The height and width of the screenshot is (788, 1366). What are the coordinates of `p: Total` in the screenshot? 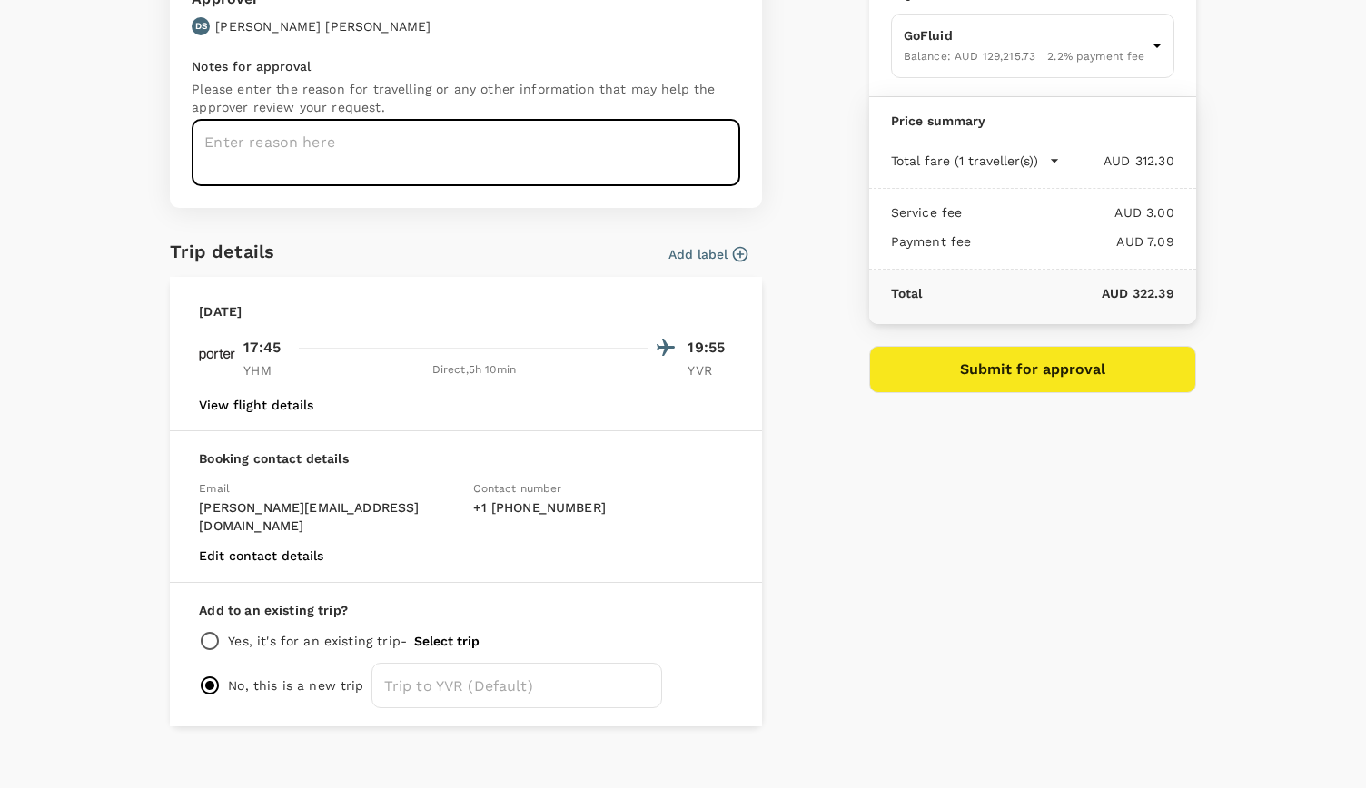 It's located at (906, 293).